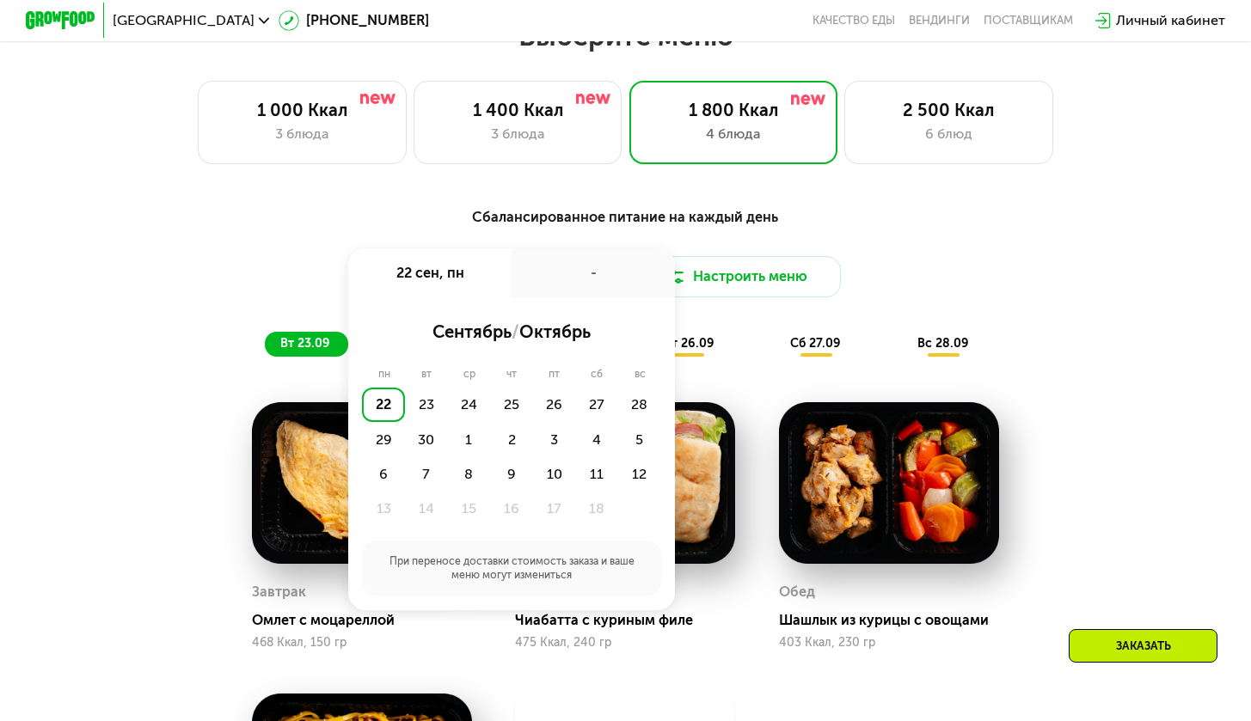 This screenshot has height=721, width=1251. Describe the element at coordinates (383, 474) in the screenshot. I see `div: 6` at that location.